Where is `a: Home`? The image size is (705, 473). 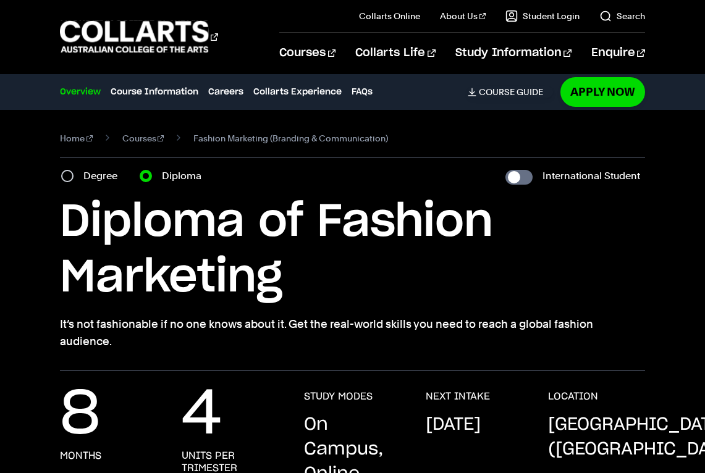 a: Home is located at coordinates (76, 138).